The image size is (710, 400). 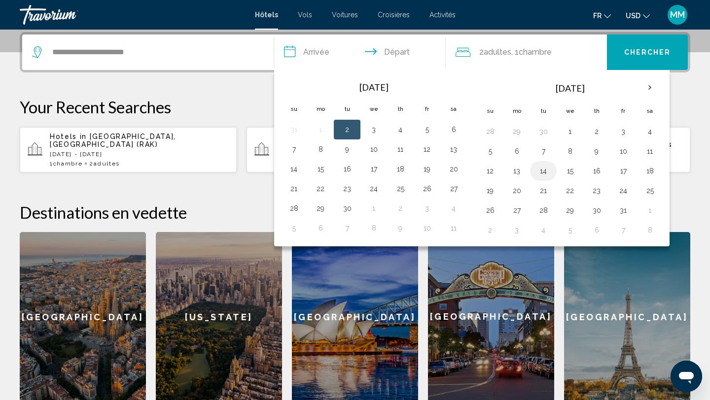 I want to click on span: Activités, so click(x=442, y=15).